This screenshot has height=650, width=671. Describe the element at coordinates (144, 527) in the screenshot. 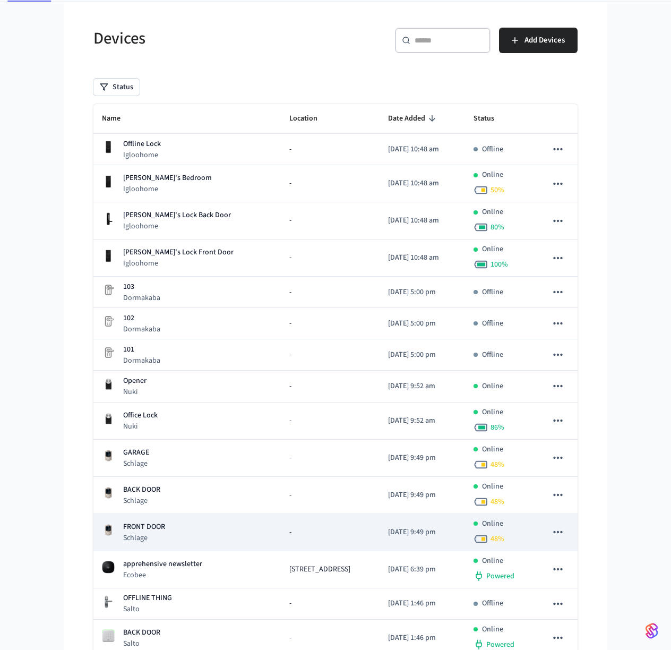

I see `p: FRONT DOOR` at that location.